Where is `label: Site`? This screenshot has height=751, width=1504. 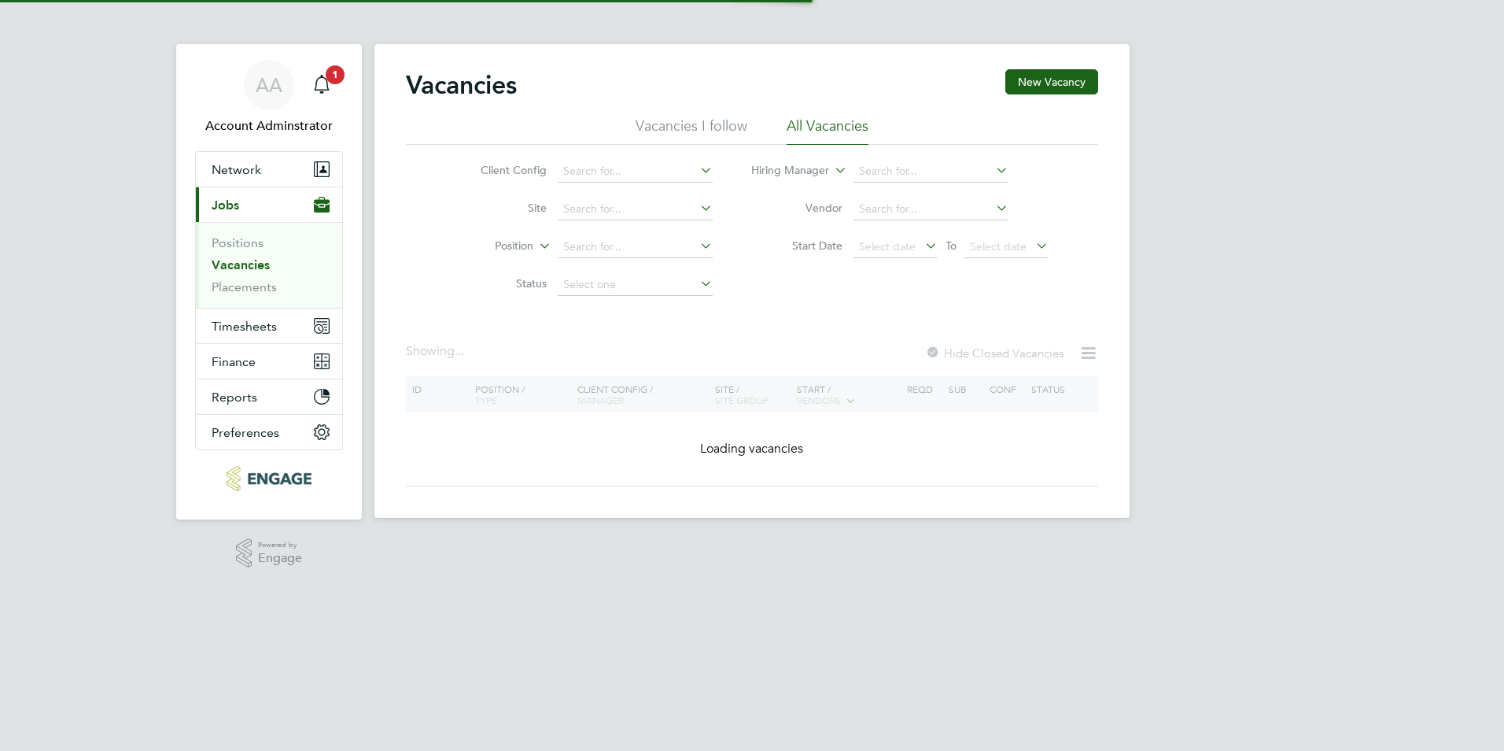 label: Site is located at coordinates (501, 208).